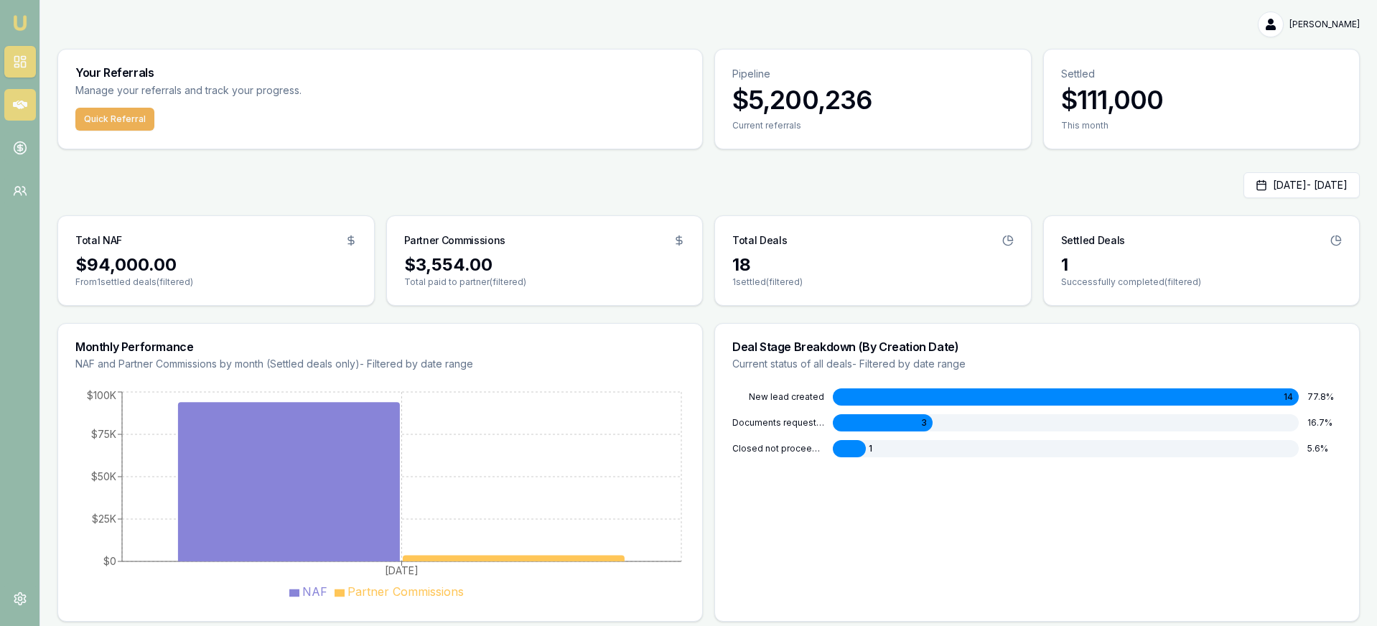 The image size is (1377, 626). Describe the element at coordinates (545, 265) in the screenshot. I see `div: $3,554.00` at that location.